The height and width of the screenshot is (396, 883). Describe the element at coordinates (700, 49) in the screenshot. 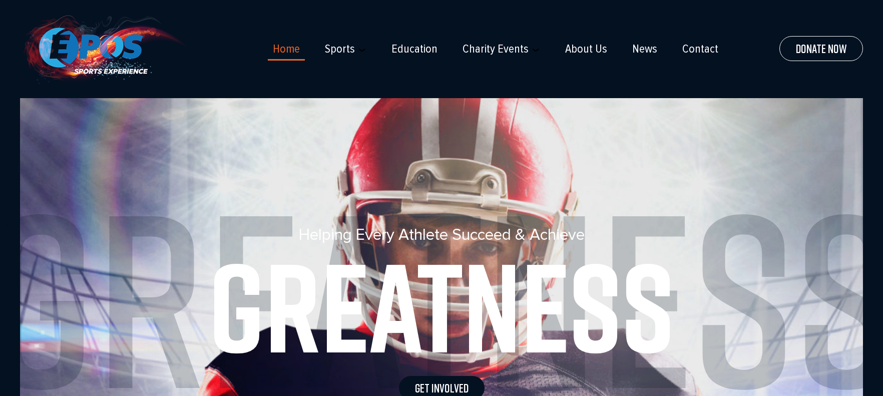

I see `a: Contact` at that location.